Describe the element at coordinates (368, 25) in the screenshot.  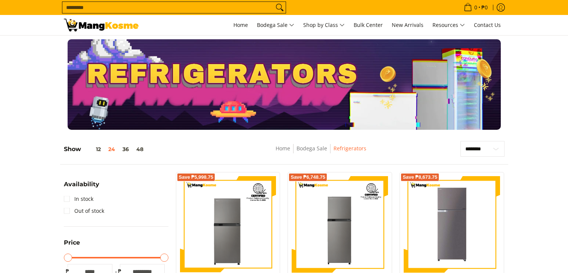
I see `a: Bulk Center` at that location.